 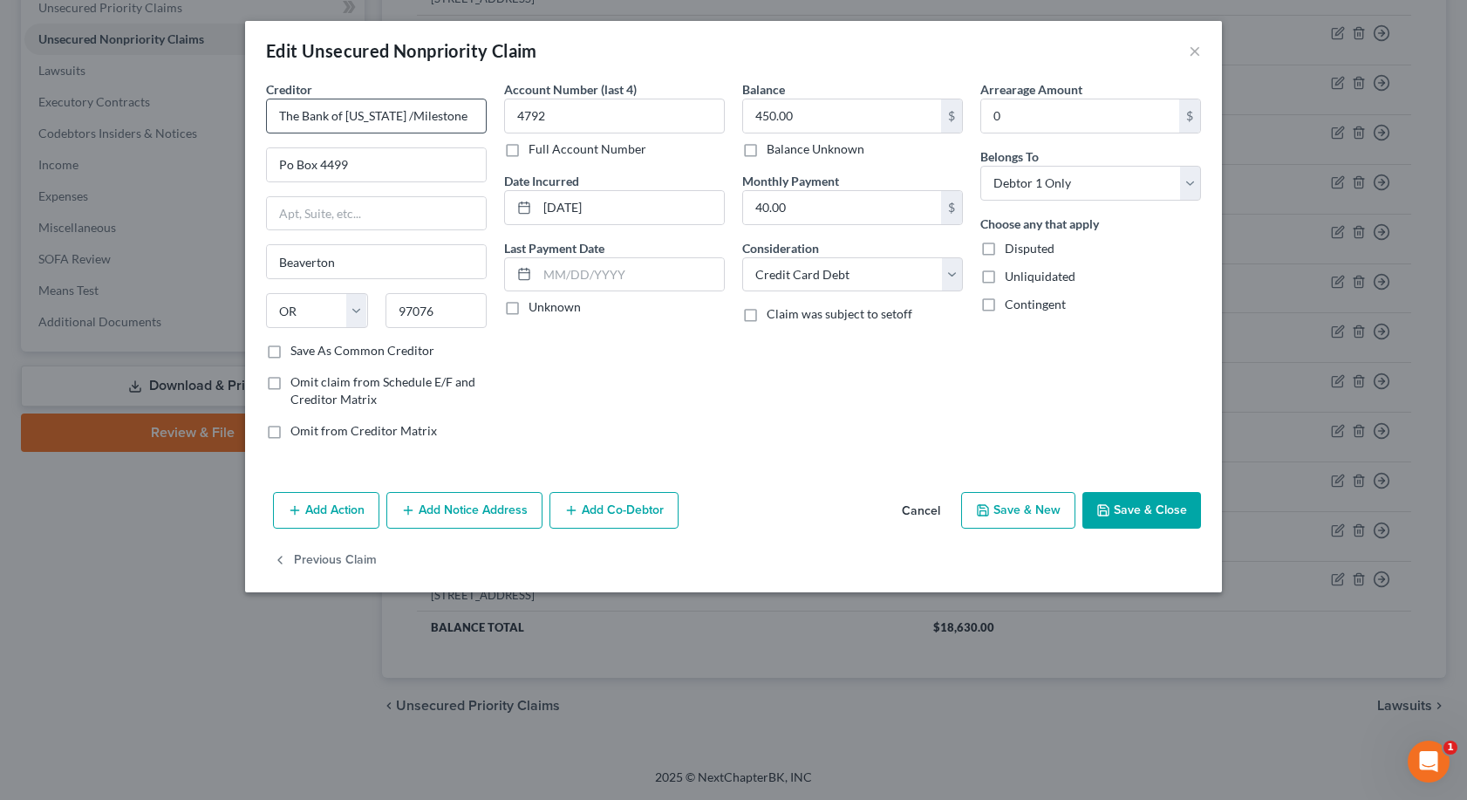 I want to click on label: Date Incurred, so click(x=542, y=181).